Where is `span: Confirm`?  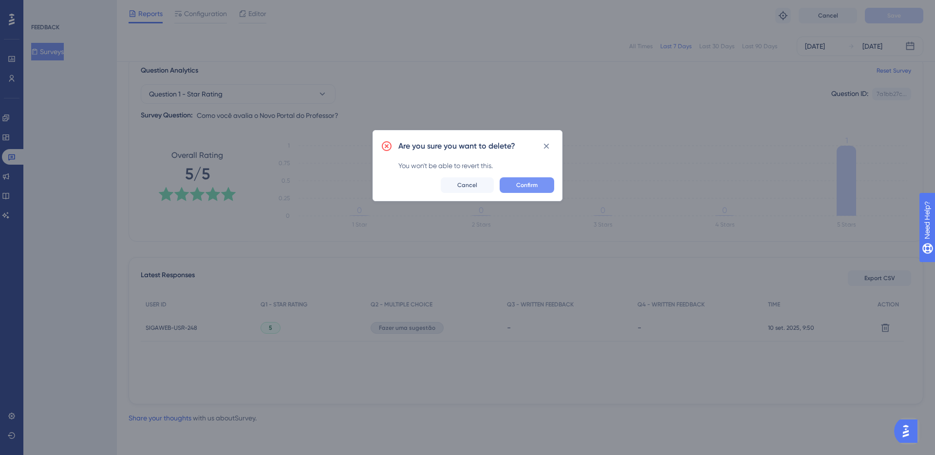
span: Confirm is located at coordinates (527, 185).